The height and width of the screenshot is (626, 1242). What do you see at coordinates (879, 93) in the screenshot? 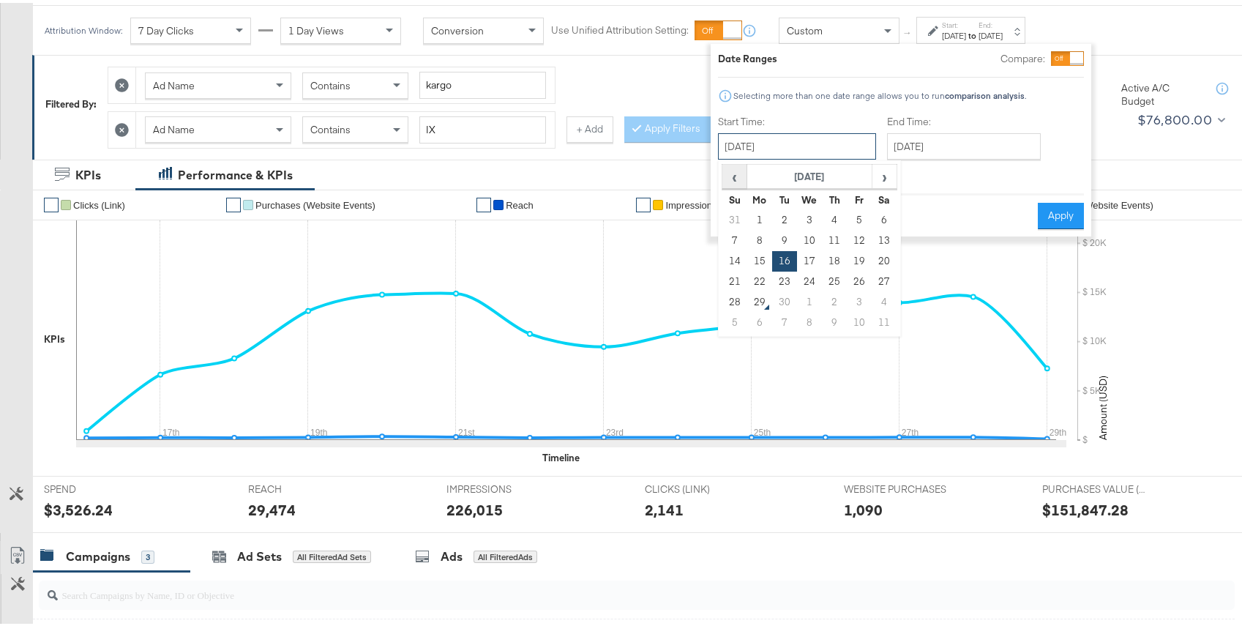
I see `div: Selecting more than one date range allows you to run .` at bounding box center [879, 93].